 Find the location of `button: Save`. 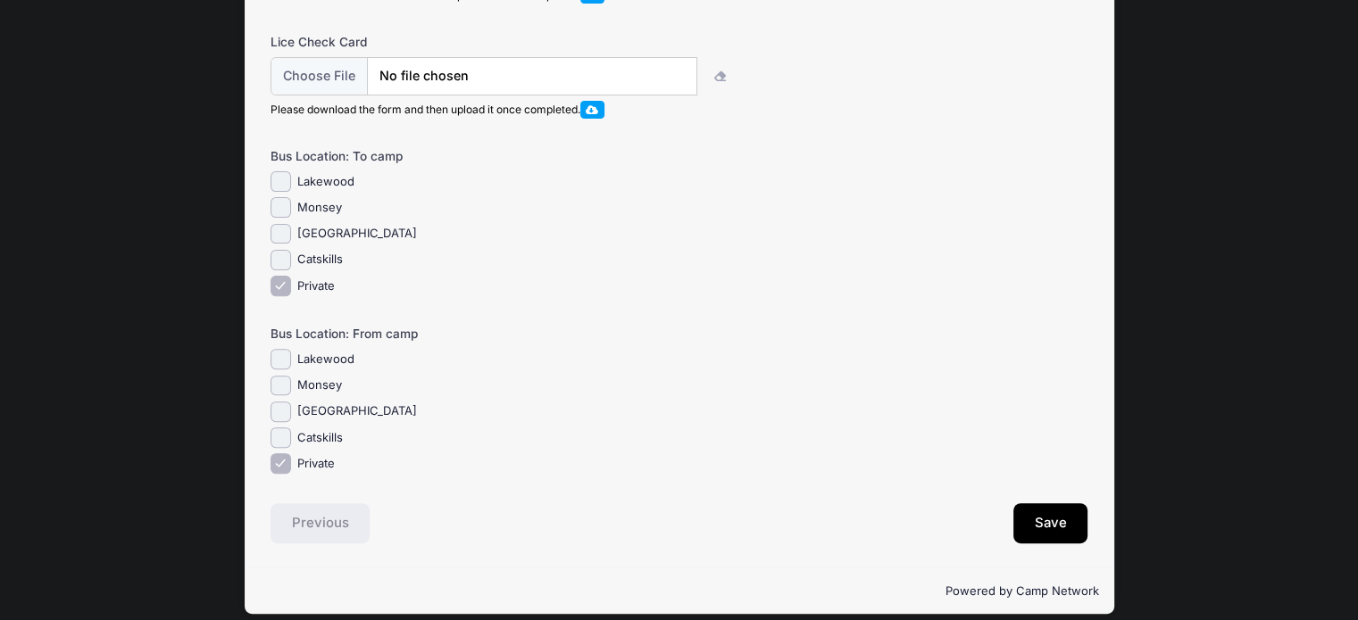

button: Save is located at coordinates (1051, 524).